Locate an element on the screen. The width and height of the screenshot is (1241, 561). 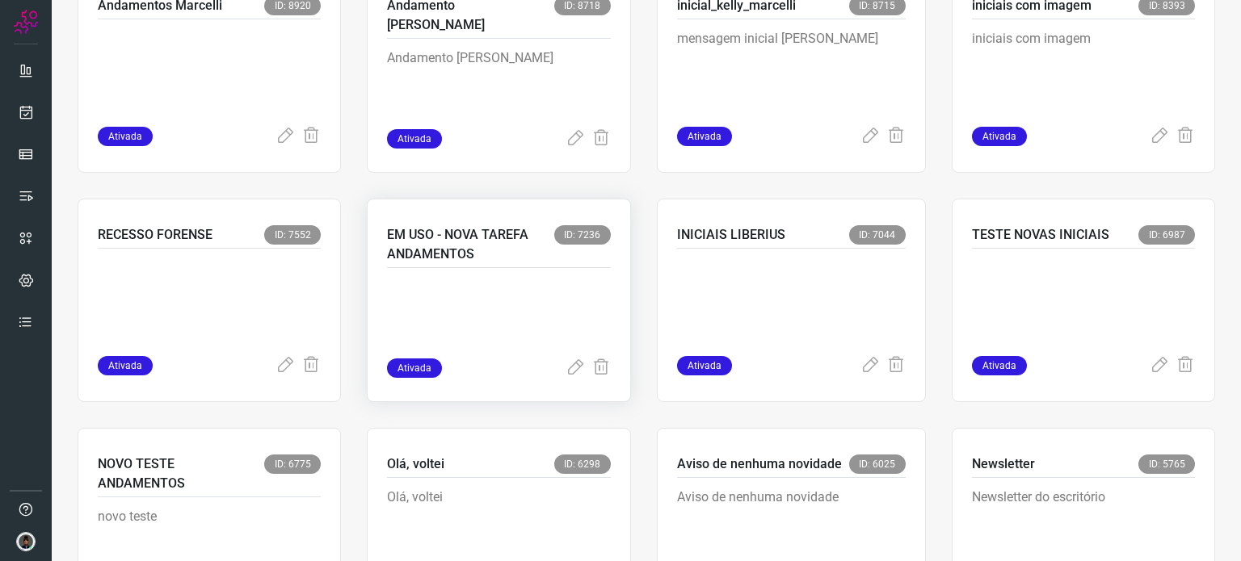
span: ID: 7552 is located at coordinates (292, 235).